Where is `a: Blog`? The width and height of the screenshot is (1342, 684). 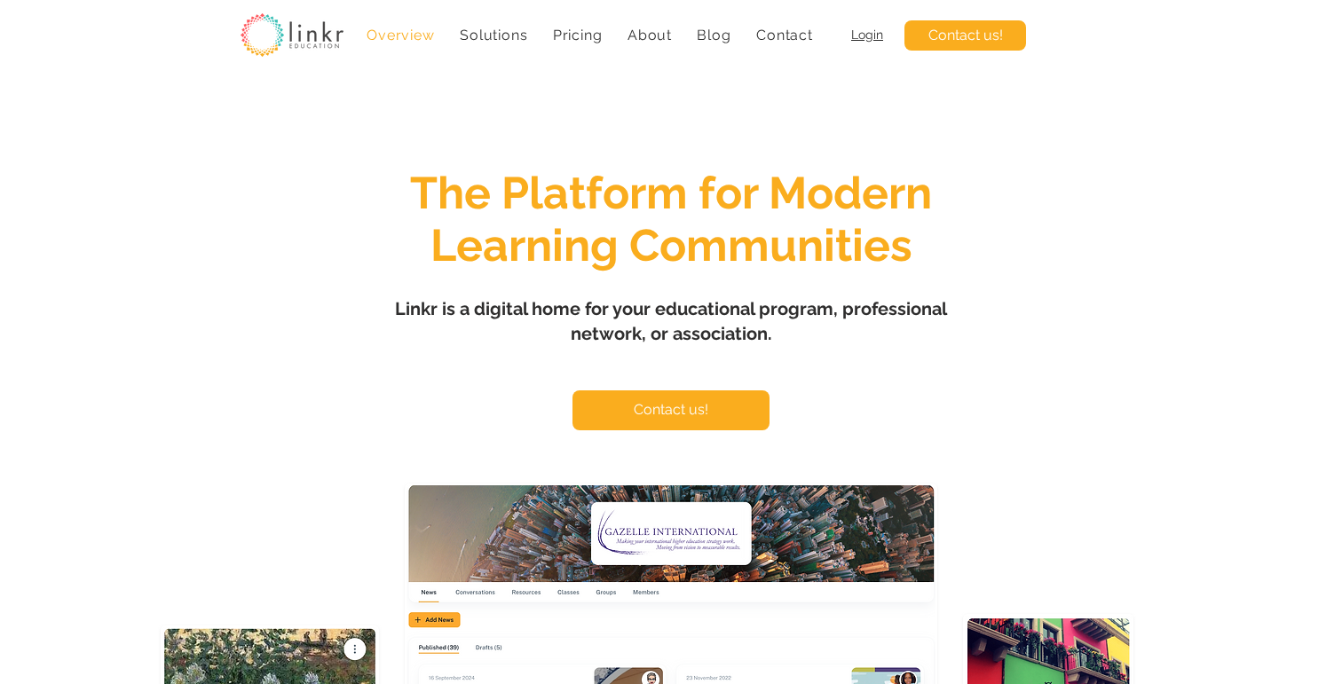 a: Blog is located at coordinates (714, 35).